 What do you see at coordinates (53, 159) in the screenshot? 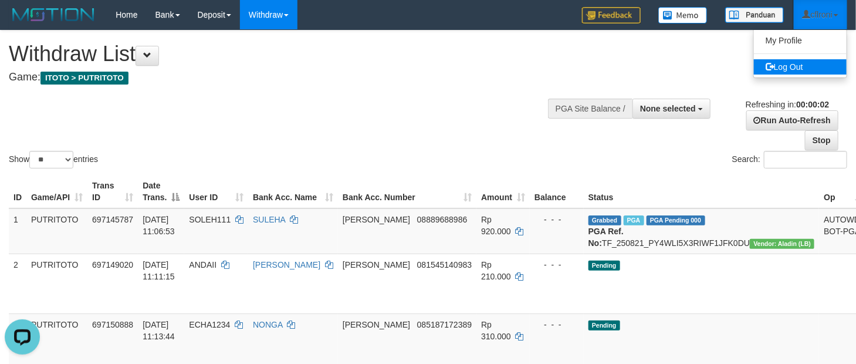
I see `label: Show entries` at bounding box center [53, 159].